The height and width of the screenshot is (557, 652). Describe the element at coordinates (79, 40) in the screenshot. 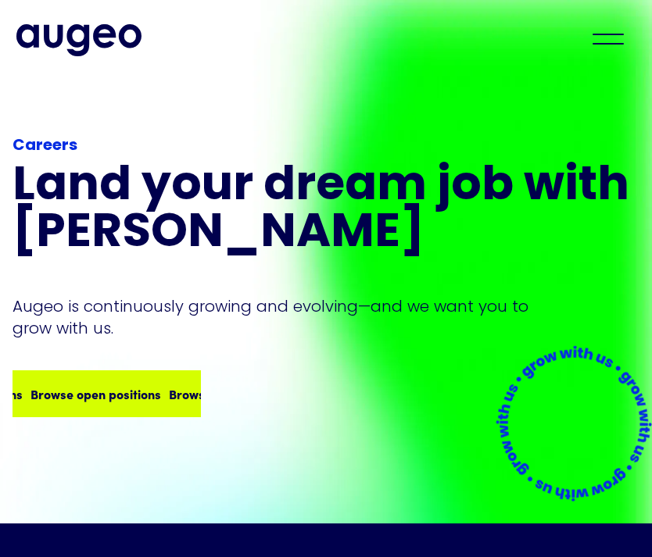

I see `img: Augeo's full logo in midnight blue.` at that location.